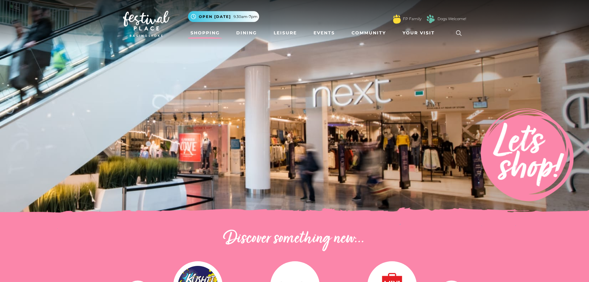  Describe the element at coordinates (246, 17) in the screenshot. I see `span: 9.30am-7pm` at that location.